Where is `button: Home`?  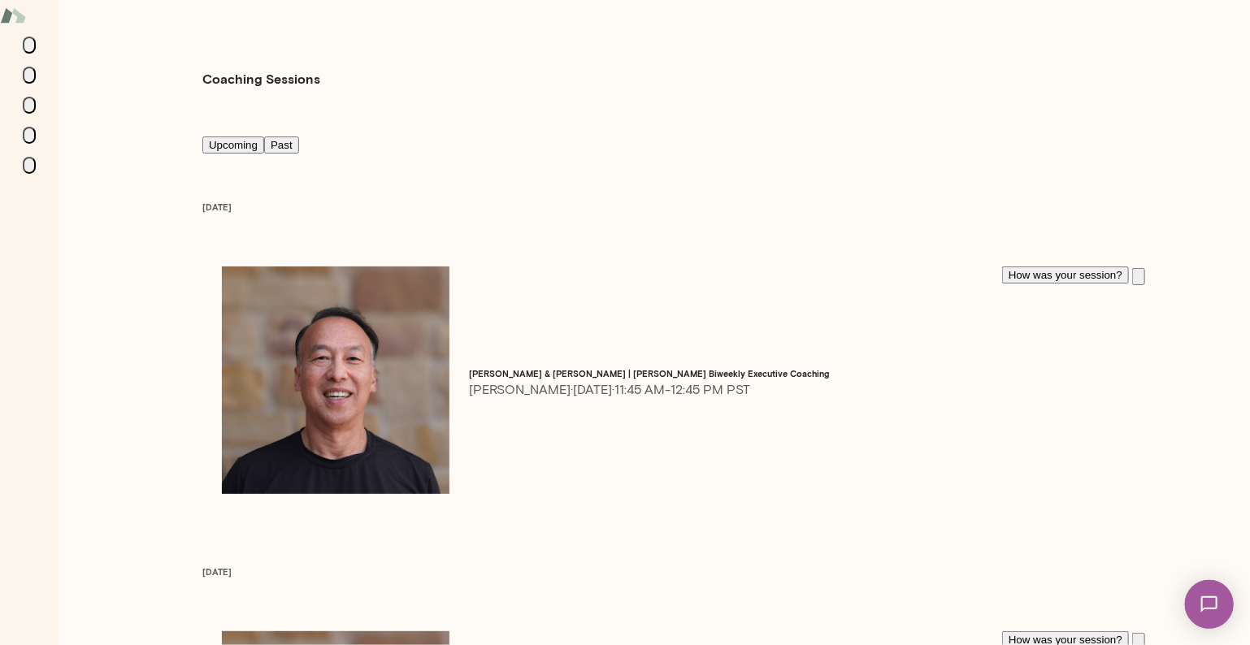
button: Home is located at coordinates (29, 45).